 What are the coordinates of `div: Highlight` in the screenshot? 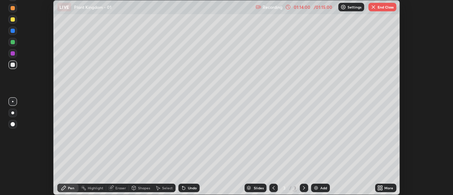 It's located at (96, 188).